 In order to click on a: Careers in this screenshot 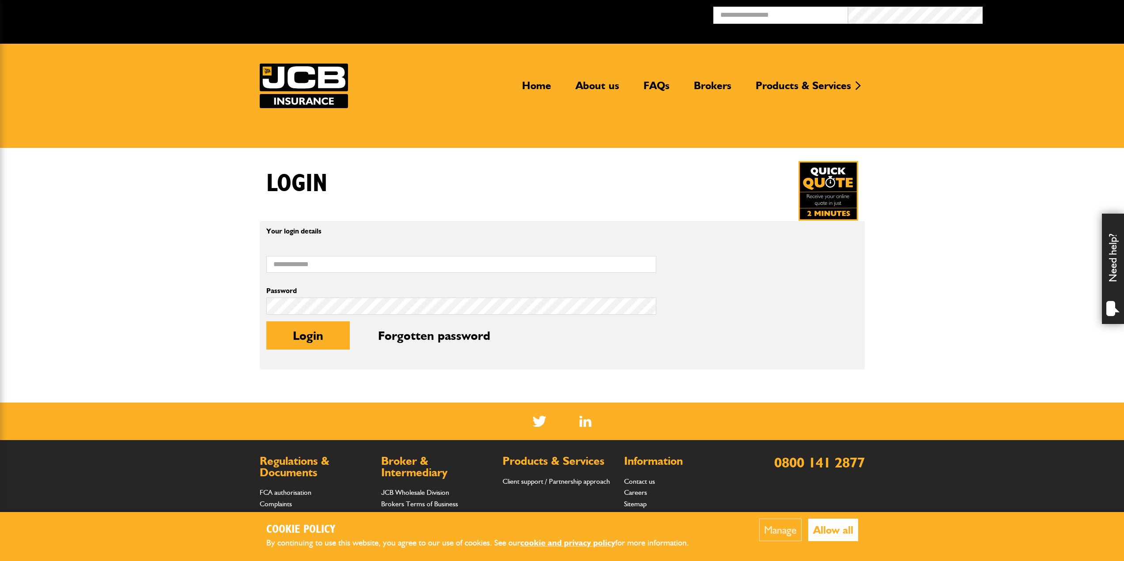, I will do `click(635, 492)`.